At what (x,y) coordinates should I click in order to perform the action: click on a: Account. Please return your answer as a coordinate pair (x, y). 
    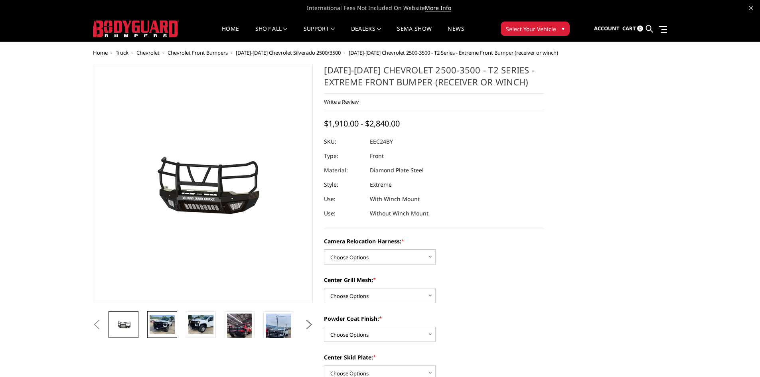
    Looking at the image, I should click on (607, 29).